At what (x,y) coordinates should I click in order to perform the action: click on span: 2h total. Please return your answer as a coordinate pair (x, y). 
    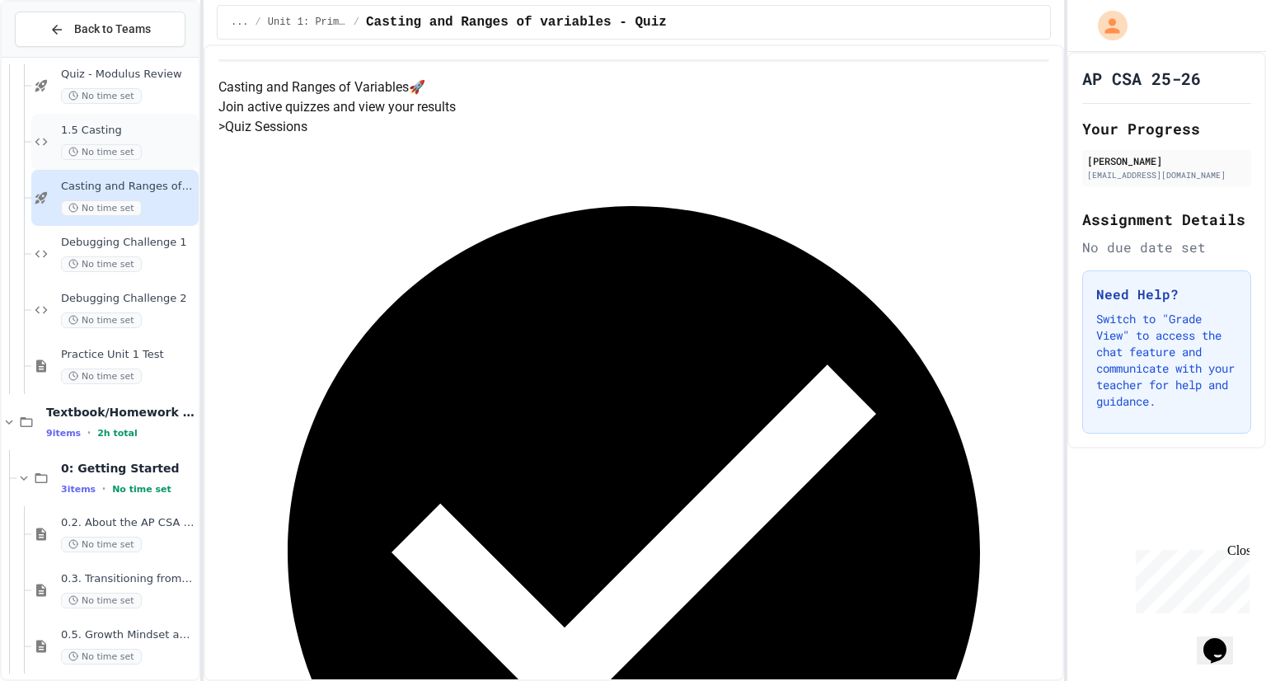
    Looking at the image, I should click on (117, 433).